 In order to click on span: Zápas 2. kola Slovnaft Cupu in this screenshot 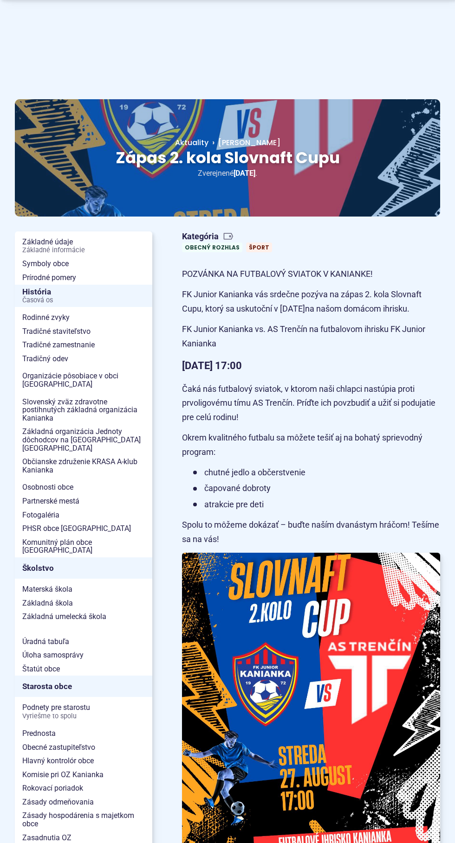, I will do `click(227, 158)`.